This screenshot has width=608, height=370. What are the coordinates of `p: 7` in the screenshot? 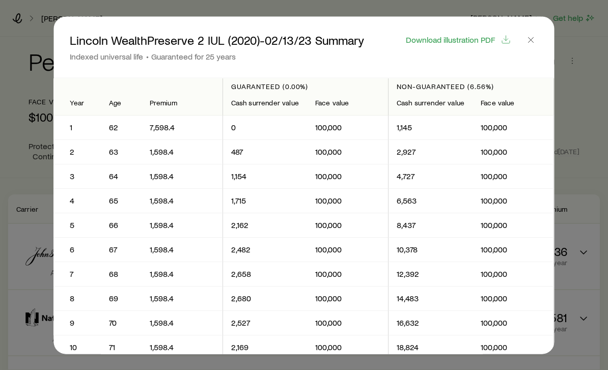 It's located at (77, 274).